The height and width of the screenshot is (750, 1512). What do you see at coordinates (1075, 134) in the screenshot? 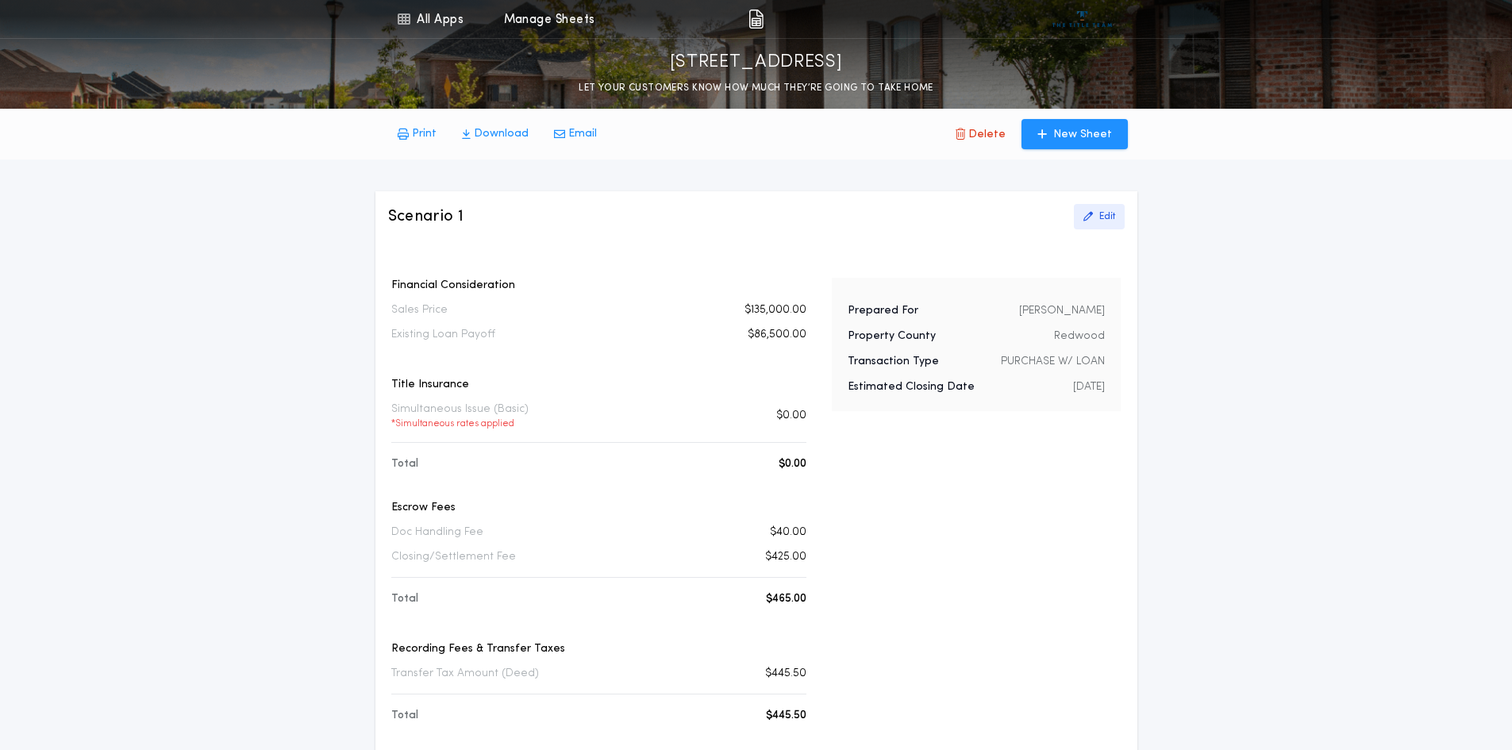
I see `button: New Sheet` at bounding box center [1075, 134].